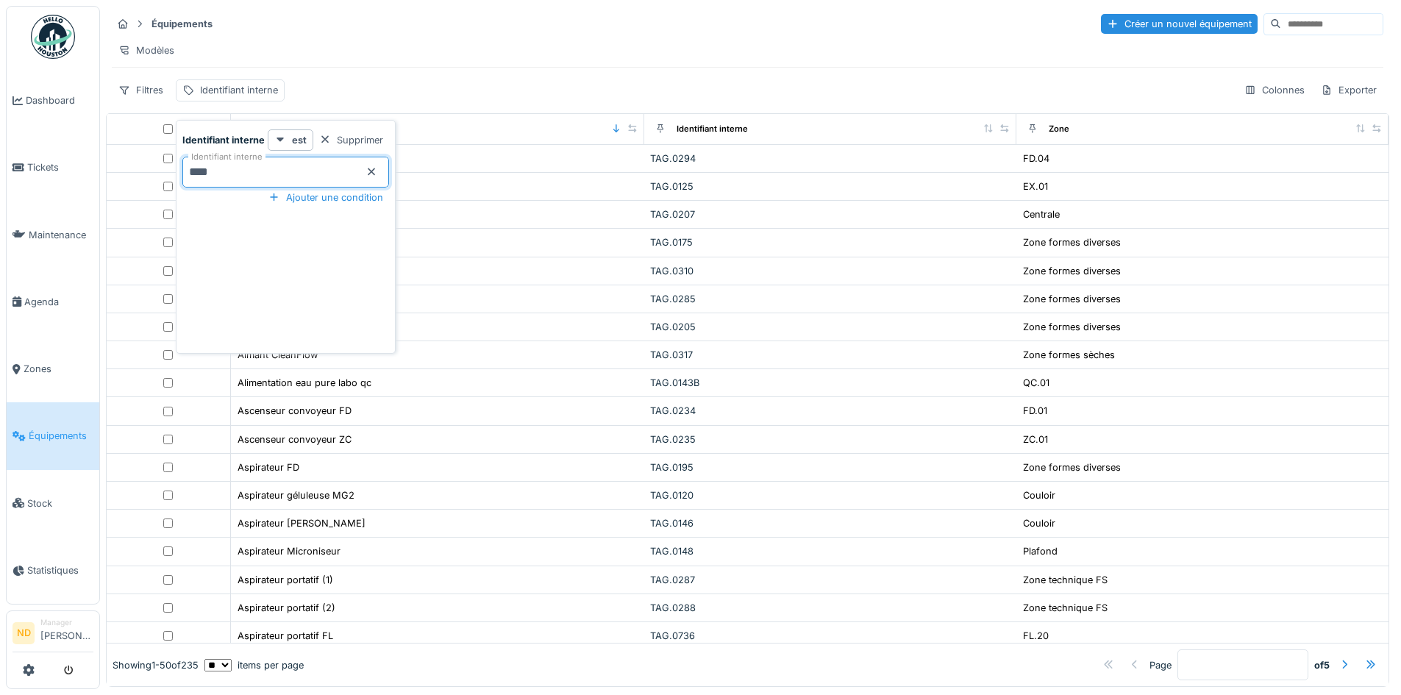 This screenshot has height=695, width=1401. What do you see at coordinates (1160, 665) in the screenshot?
I see `div: Page` at bounding box center [1160, 665].